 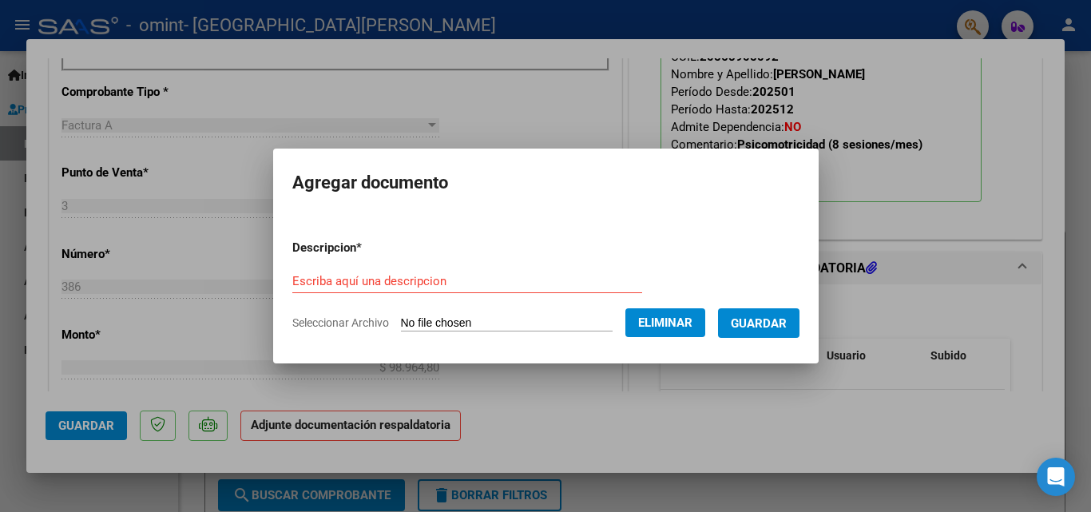 What do you see at coordinates (759, 323) in the screenshot?
I see `button: Guardar` at bounding box center [759, 323].